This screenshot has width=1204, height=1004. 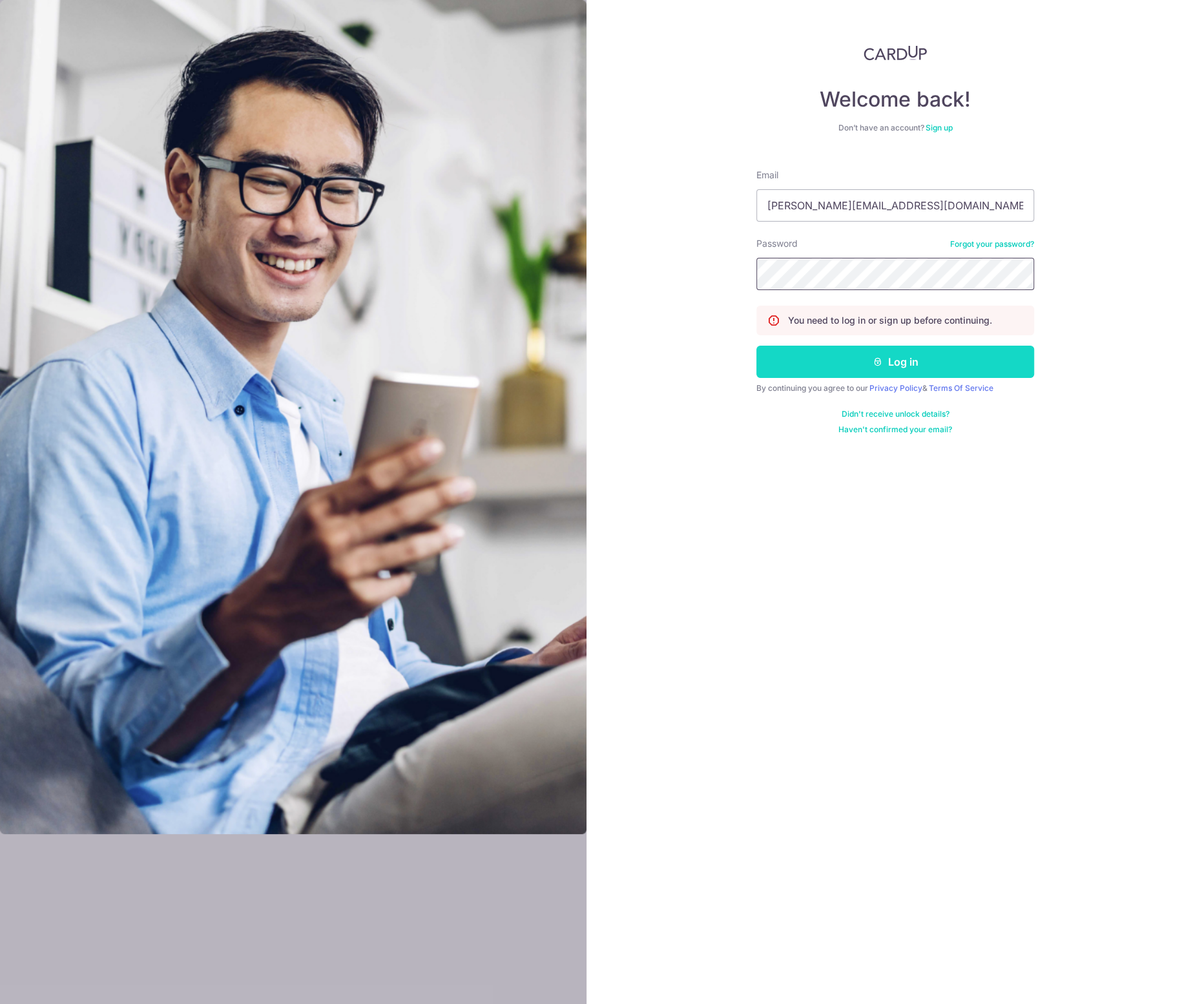 What do you see at coordinates (895, 205) in the screenshot?
I see `input: Enter your Email` at bounding box center [895, 205].